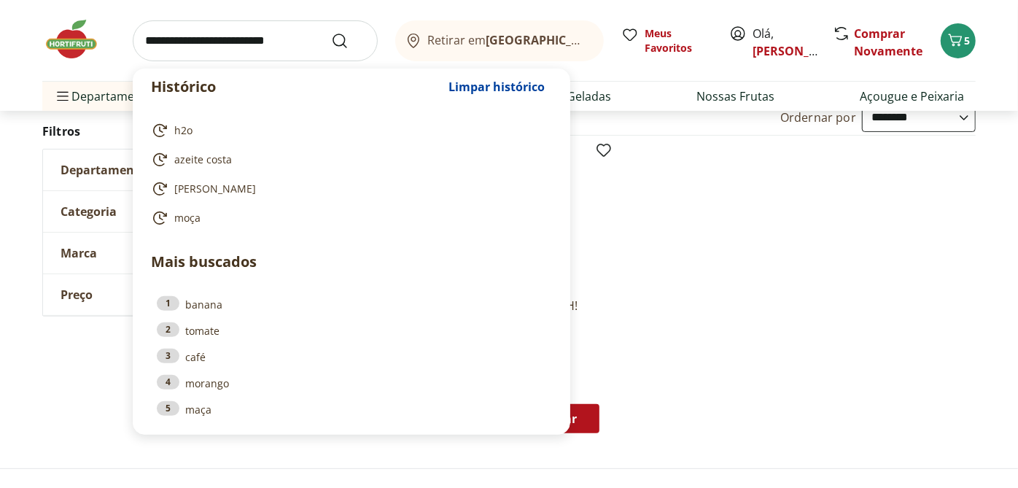  What do you see at coordinates (349, 131) in the screenshot?
I see `a: h2o` at bounding box center [349, 131].